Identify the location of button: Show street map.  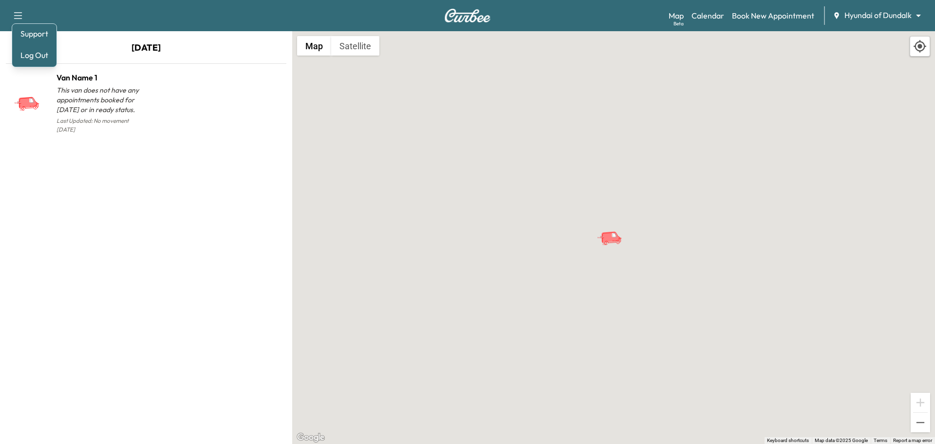
(314, 46).